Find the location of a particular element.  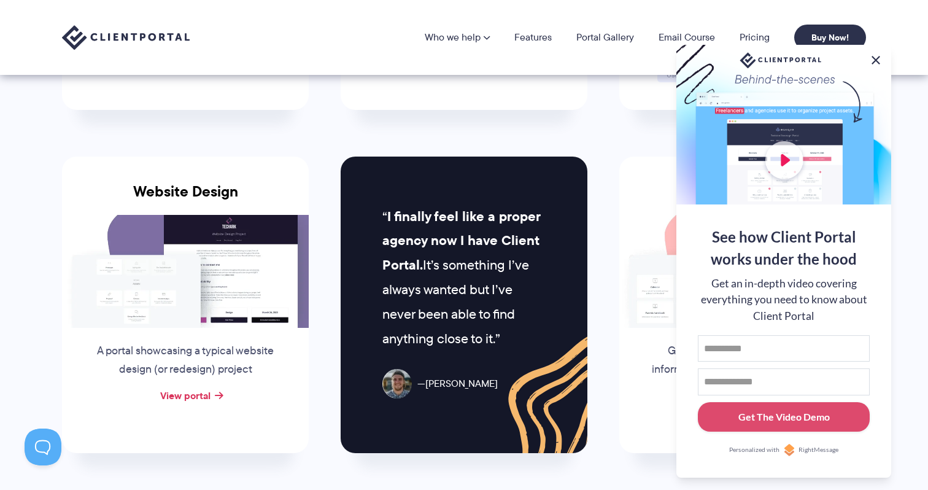

div: Get an in-depth video covering everything you need to know about Client Portal is located at coordinates (784, 299).